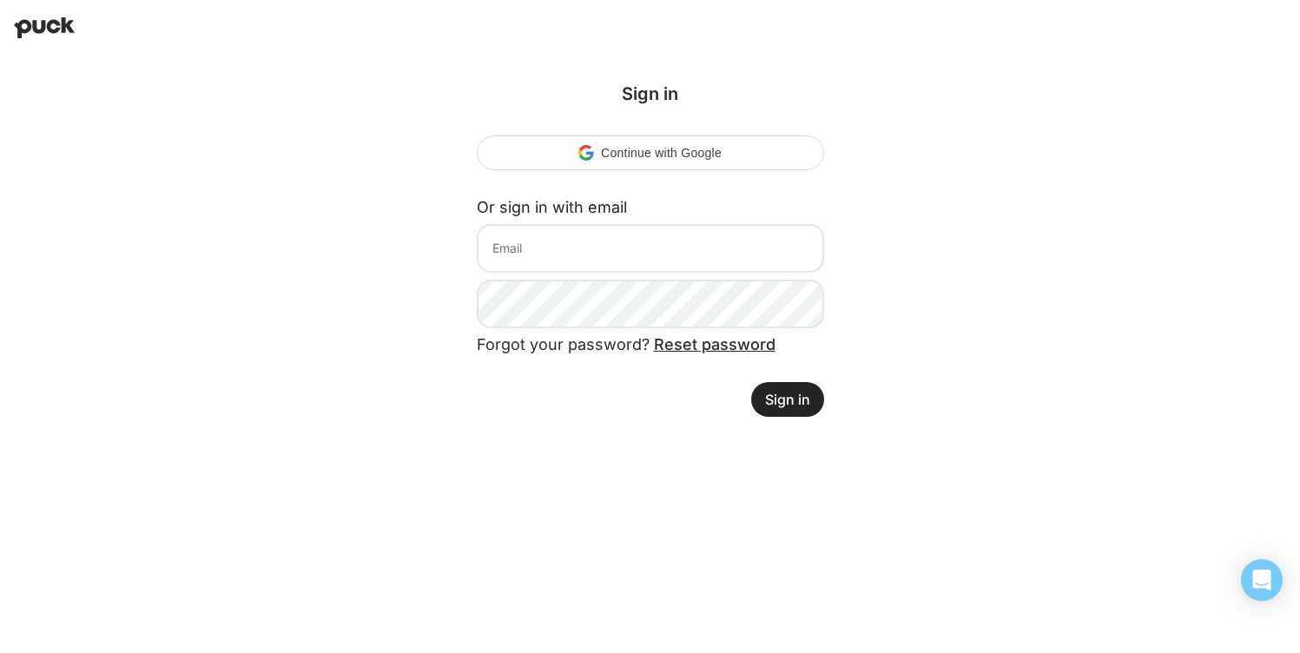 This screenshot has width=1300, height=653. Describe the element at coordinates (788, 400) in the screenshot. I see `button: Sign in` at that location.